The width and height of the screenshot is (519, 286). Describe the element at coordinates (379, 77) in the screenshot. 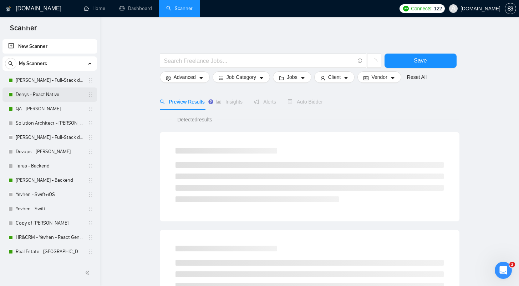

I see `button: idcardVendorcaret-down` at that location.